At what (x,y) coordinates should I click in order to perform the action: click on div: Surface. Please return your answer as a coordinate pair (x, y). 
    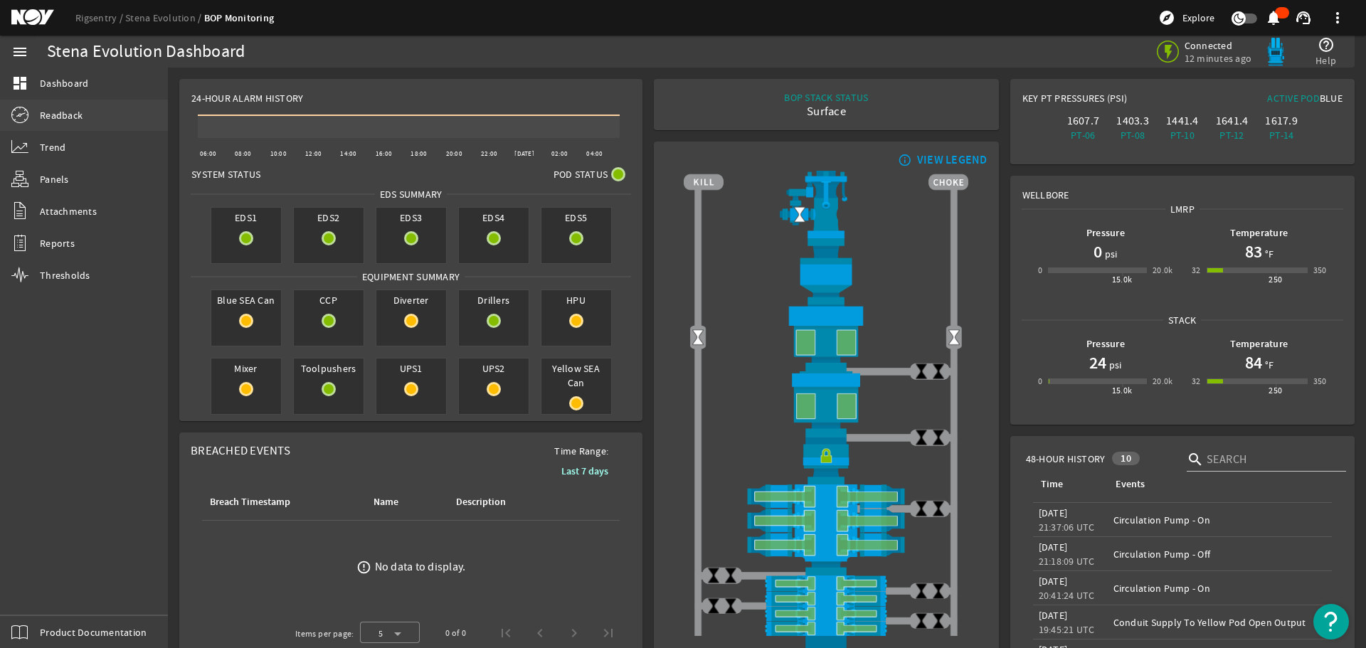
    Looking at the image, I should click on (826, 112).